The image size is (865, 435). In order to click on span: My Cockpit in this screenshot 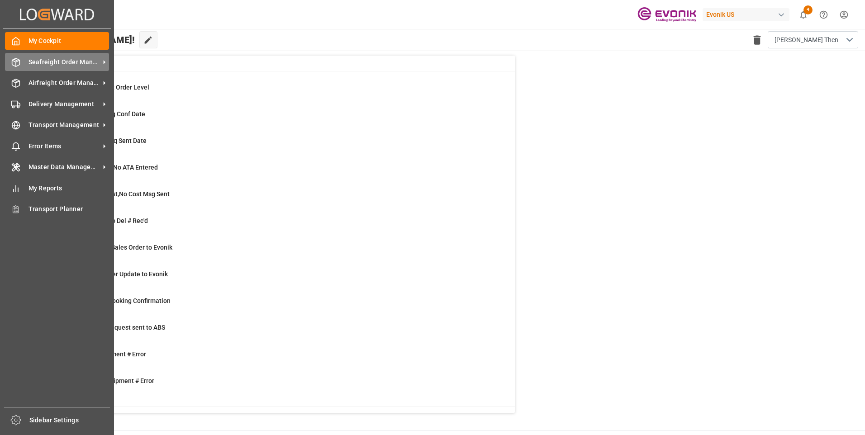, I will do `click(69, 41)`.